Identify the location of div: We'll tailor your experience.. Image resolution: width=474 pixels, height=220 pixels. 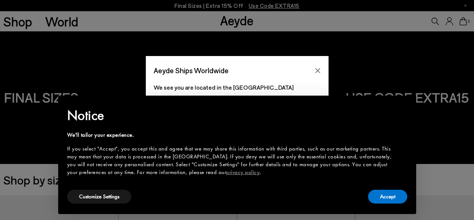
(231, 135).